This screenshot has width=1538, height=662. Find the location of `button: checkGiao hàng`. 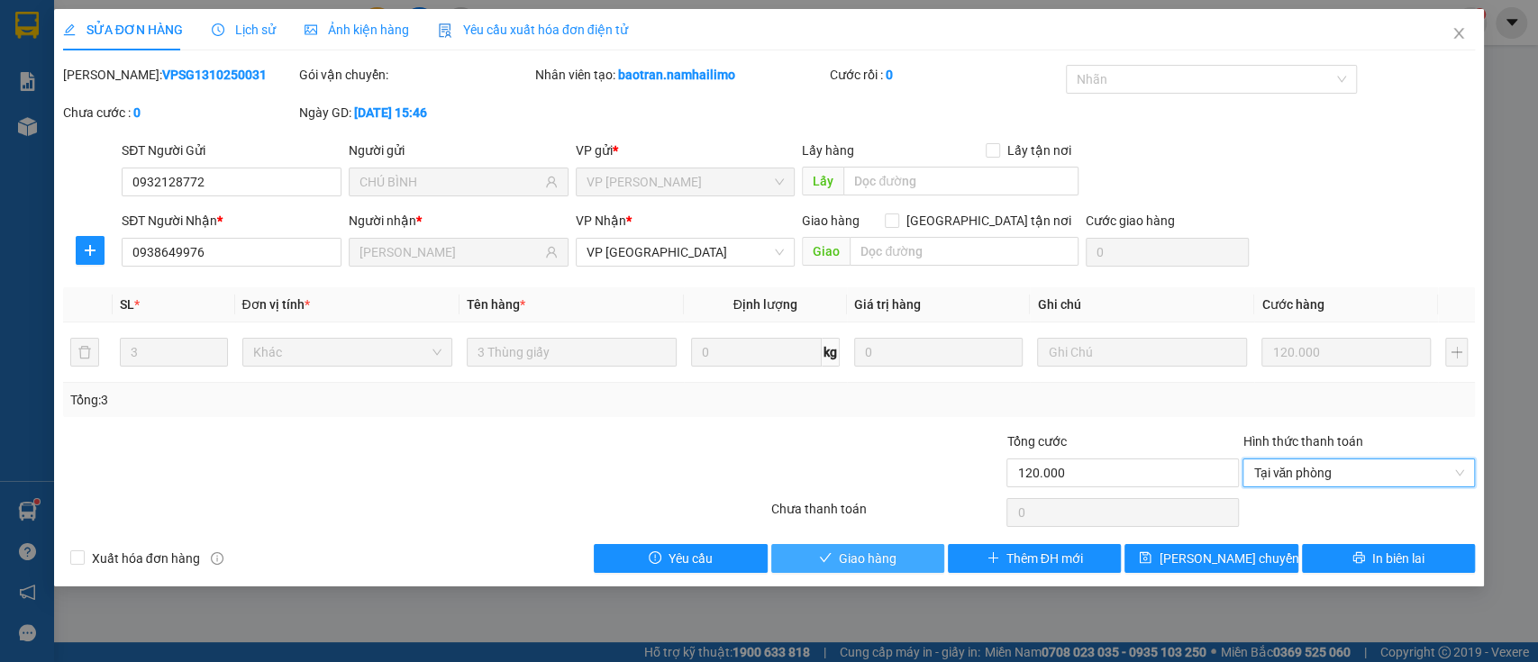

button: checkGiao hàng is located at coordinates (858, 559).